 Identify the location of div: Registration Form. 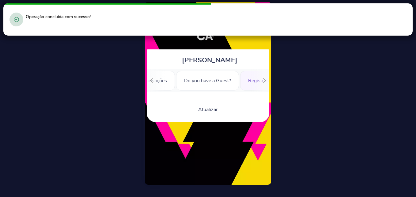
(268, 81).